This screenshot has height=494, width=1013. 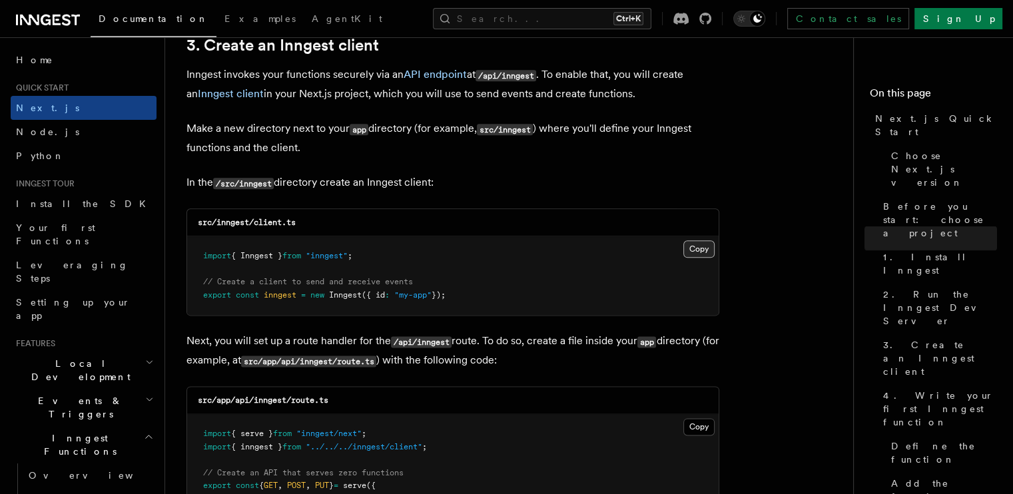 I want to click on a: Home, so click(x=83, y=60).